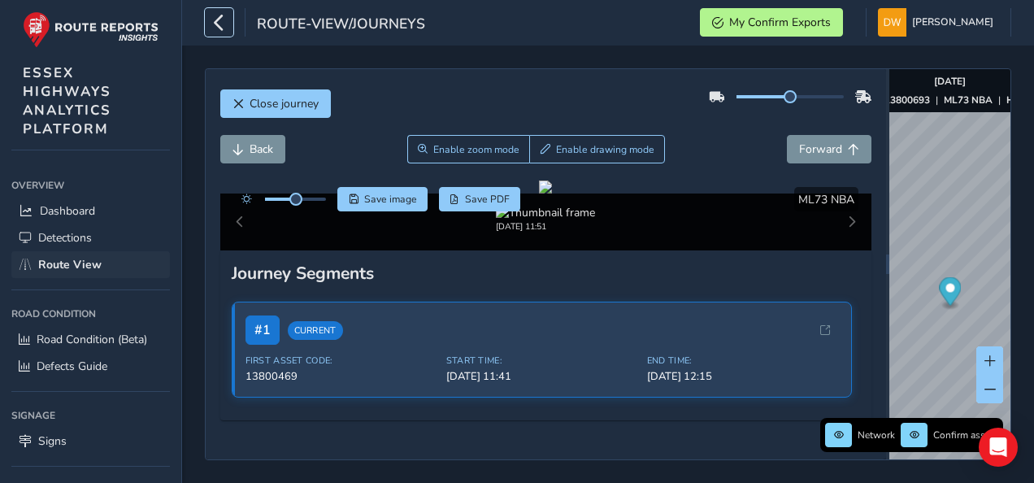 The image size is (1034, 483). Describe the element at coordinates (72, 366) in the screenshot. I see `span: Defects Guide` at that location.